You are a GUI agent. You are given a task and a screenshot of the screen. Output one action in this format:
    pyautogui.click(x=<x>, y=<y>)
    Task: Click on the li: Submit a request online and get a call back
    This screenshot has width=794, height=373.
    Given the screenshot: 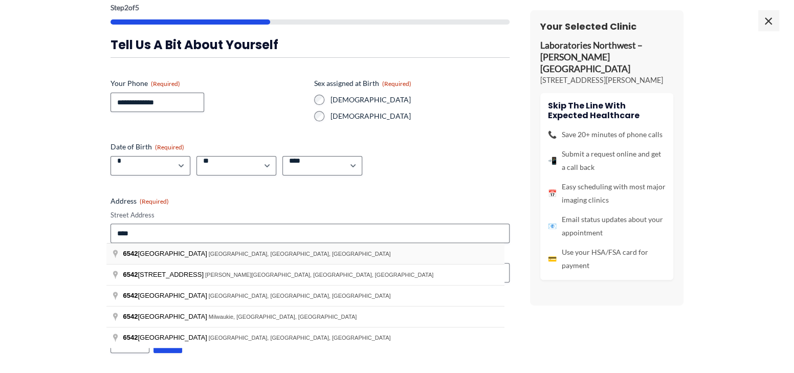 What is the action you would take?
    pyautogui.click(x=607, y=161)
    